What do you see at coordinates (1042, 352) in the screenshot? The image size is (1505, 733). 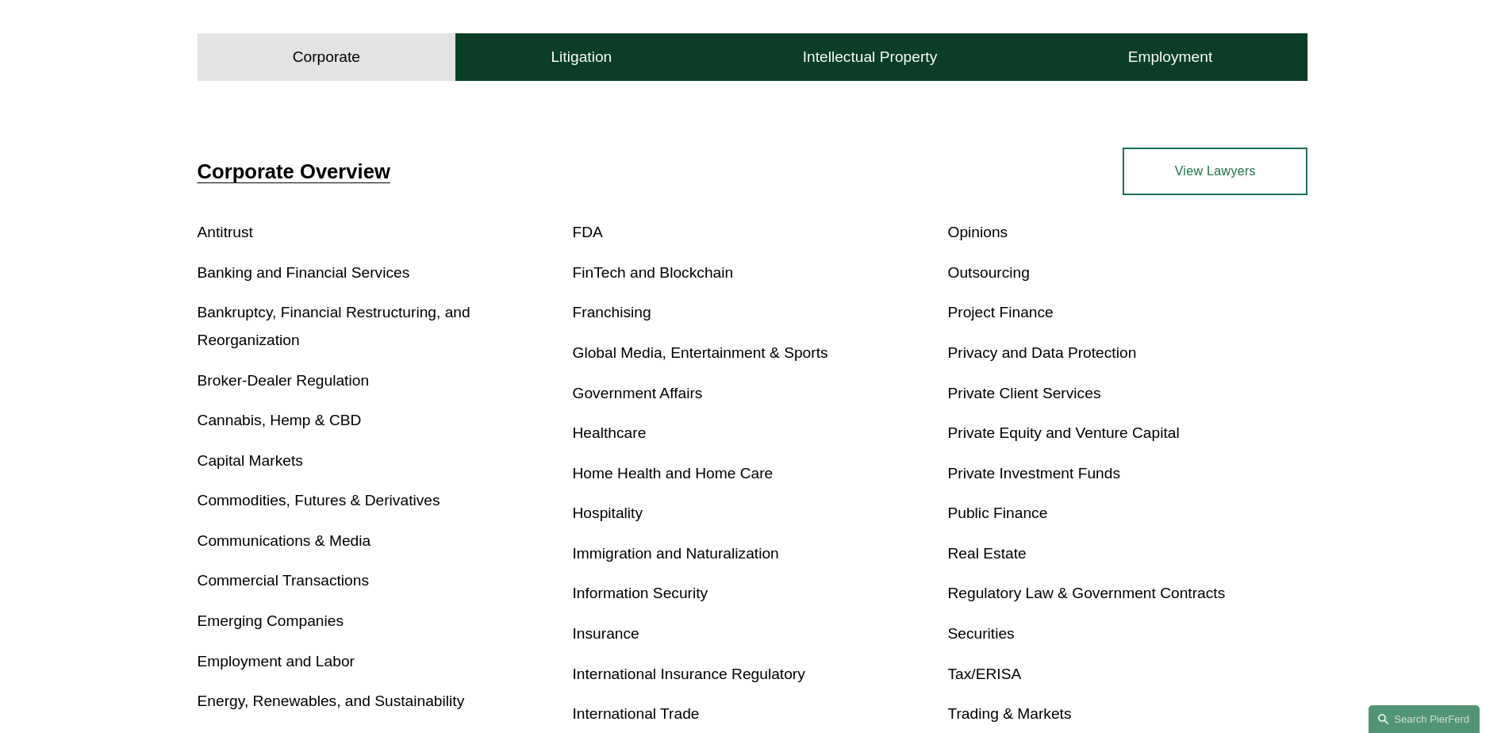 I see `a: Privacy and Data Protection` at bounding box center [1042, 352].